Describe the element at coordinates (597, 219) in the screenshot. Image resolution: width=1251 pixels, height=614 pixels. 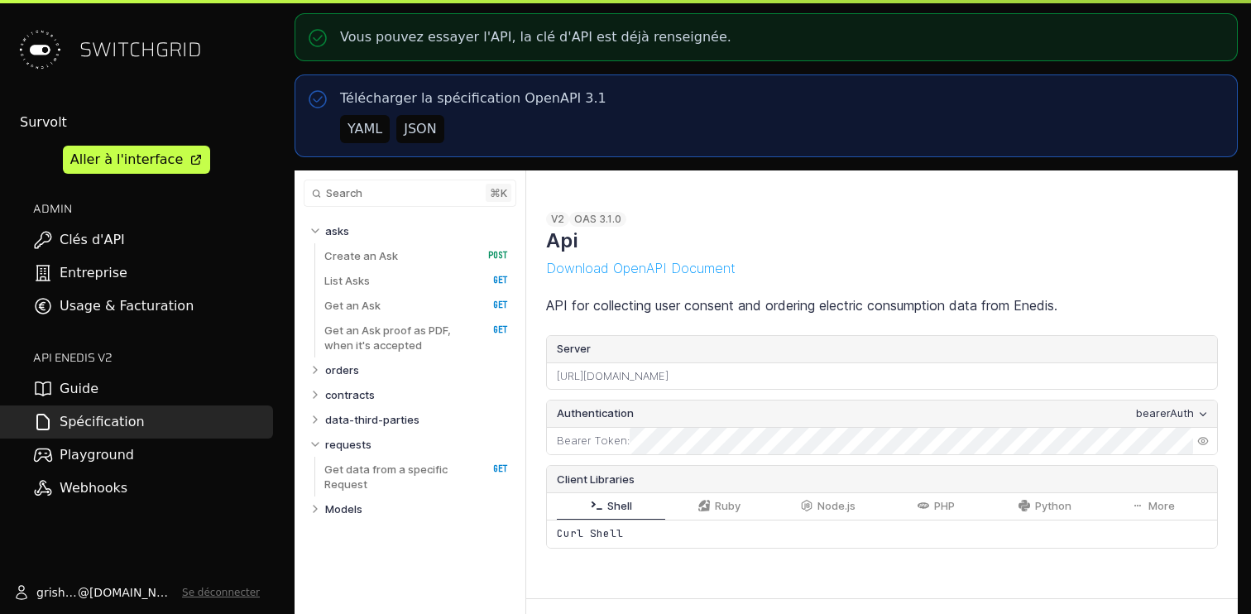
I see `div: OAS 3.1.0` at that location.